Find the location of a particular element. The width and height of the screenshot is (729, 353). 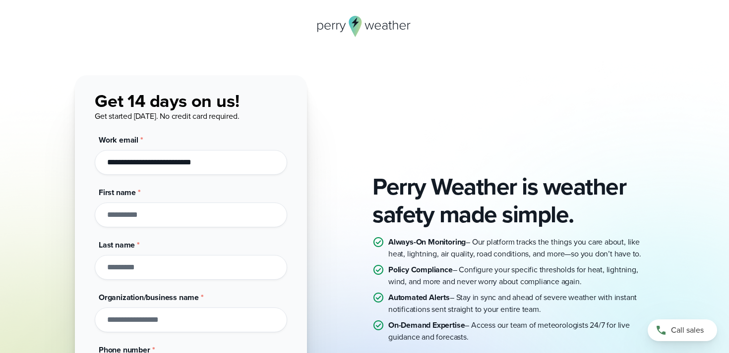

span: Last name is located at coordinates (116, 245).